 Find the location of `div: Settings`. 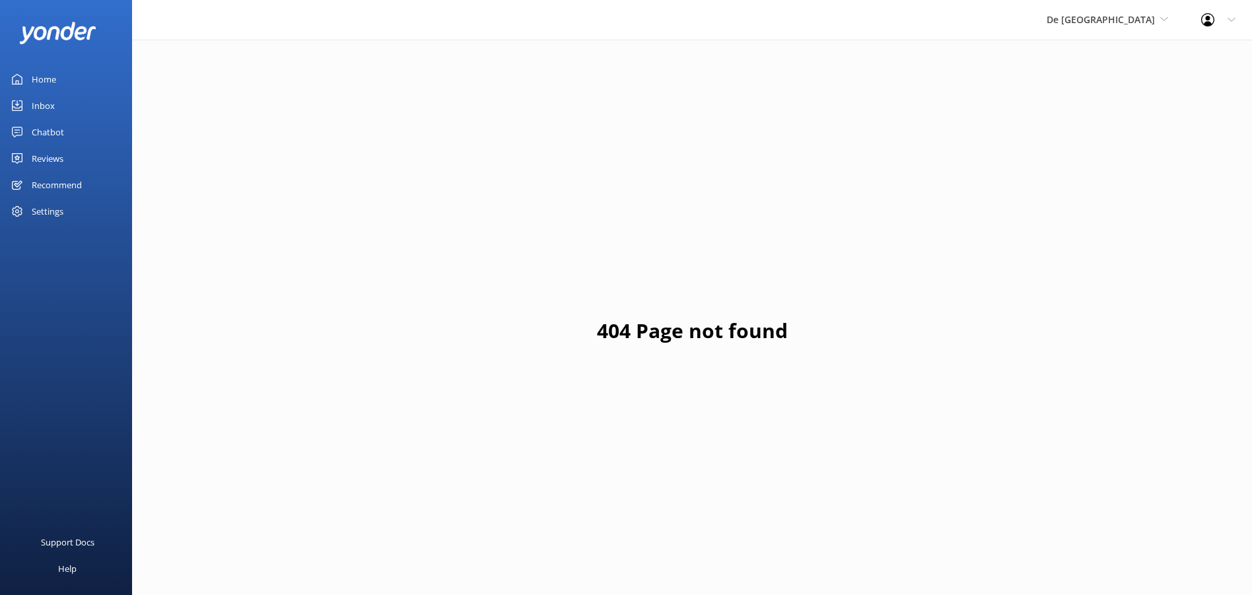

div: Settings is located at coordinates (48, 211).